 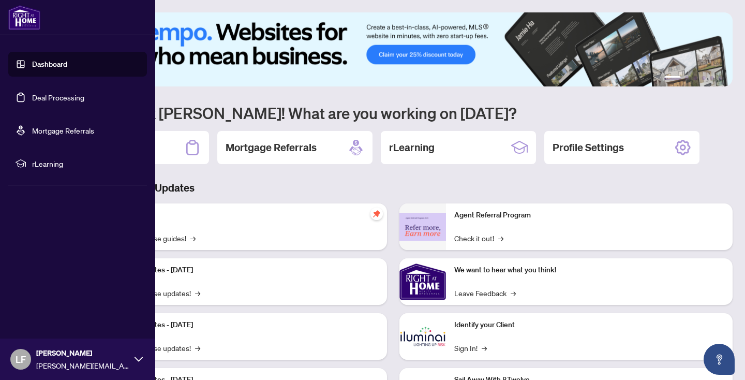 I want to click on button: 2, so click(x=687, y=78).